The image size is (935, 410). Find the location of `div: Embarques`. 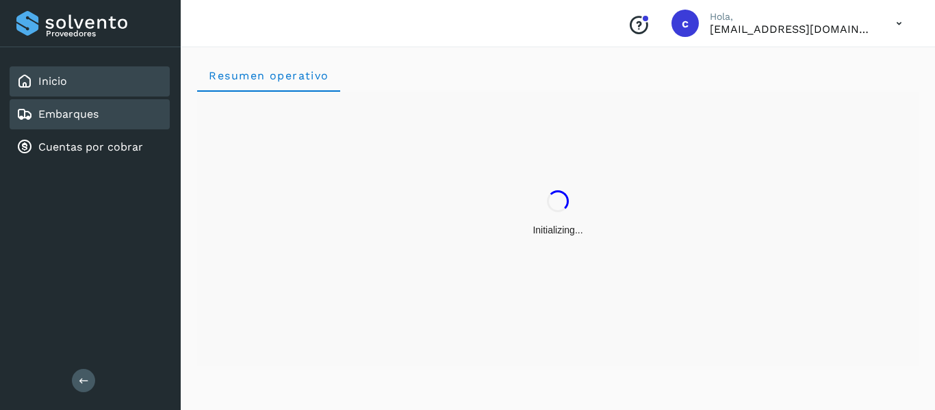

div: Embarques is located at coordinates (90, 114).